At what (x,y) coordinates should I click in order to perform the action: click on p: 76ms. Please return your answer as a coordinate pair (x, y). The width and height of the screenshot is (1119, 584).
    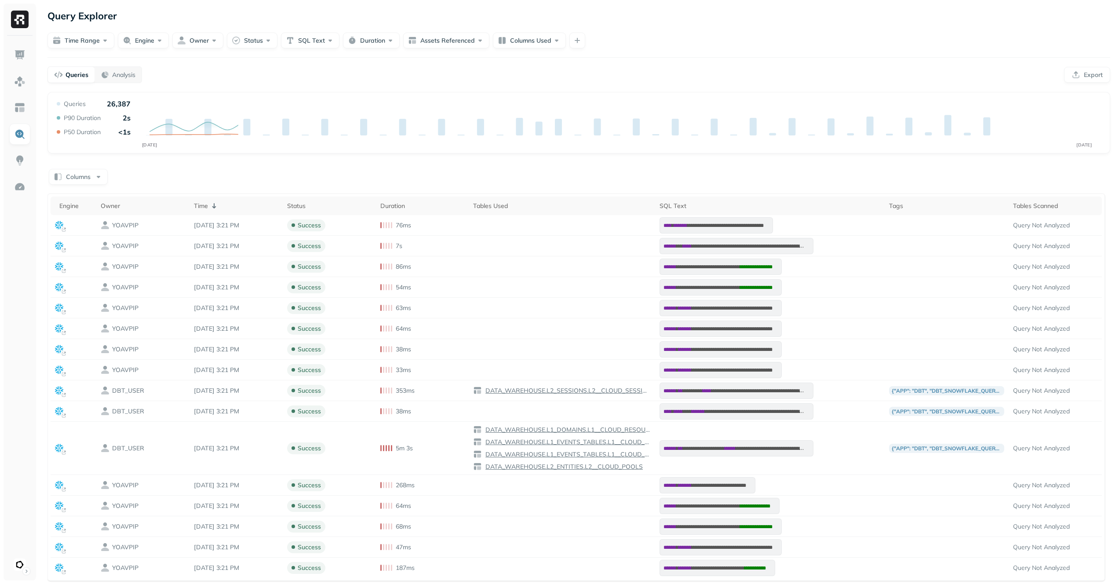
    Looking at the image, I should click on (403, 225).